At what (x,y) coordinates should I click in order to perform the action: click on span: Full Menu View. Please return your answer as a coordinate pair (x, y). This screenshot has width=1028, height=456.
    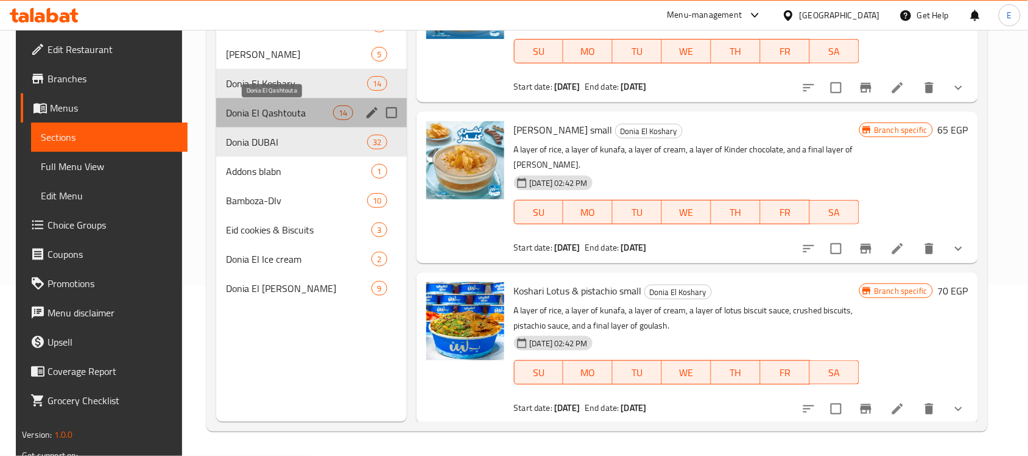
    Looking at the image, I should click on (109, 166).